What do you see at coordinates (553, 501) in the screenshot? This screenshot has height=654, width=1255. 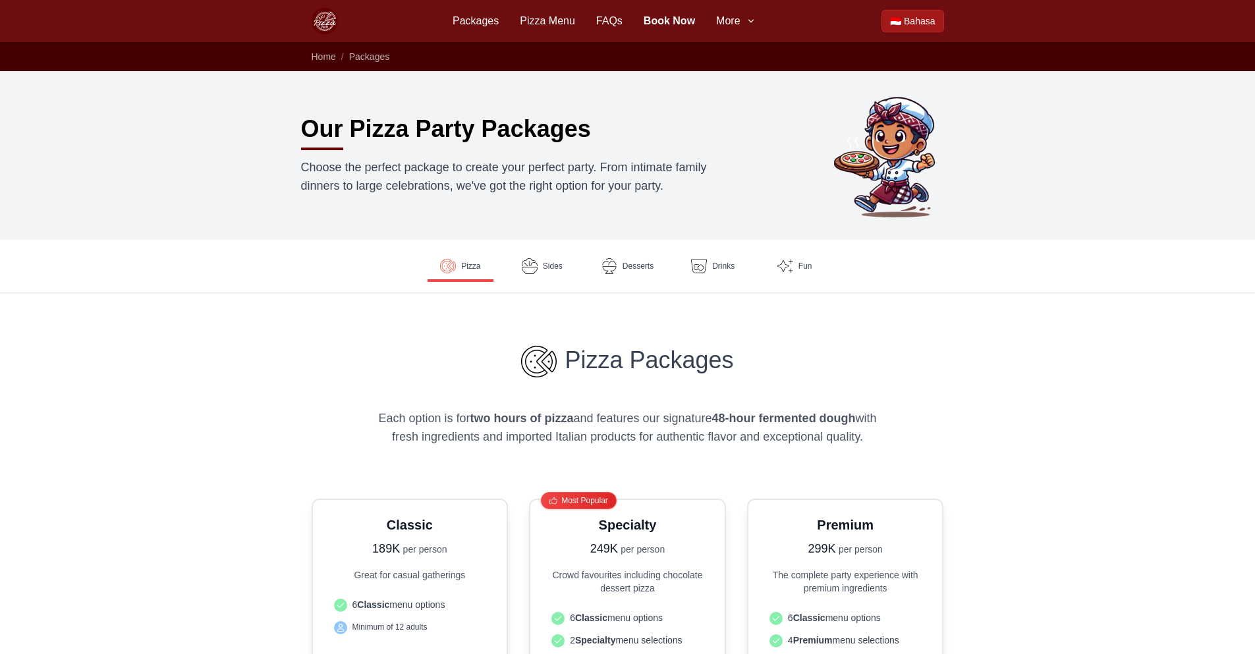 I see `img: Thumbs up` at bounding box center [553, 501].